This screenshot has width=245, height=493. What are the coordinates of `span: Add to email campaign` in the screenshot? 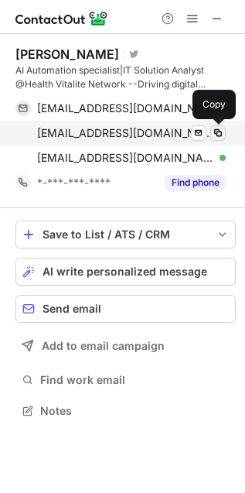 It's located at (103, 346).